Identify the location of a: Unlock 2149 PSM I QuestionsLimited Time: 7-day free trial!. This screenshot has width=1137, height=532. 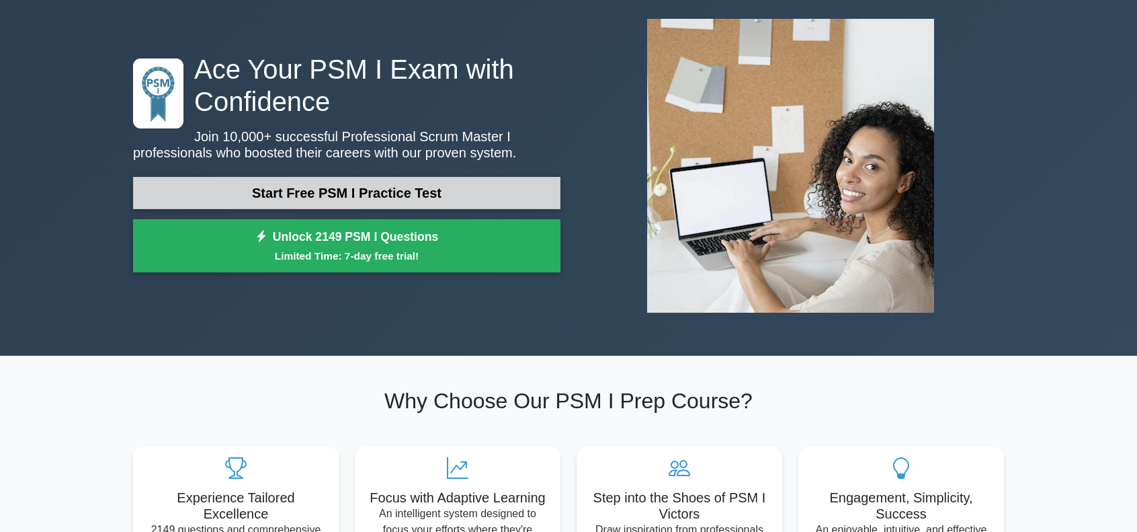
(347, 246).